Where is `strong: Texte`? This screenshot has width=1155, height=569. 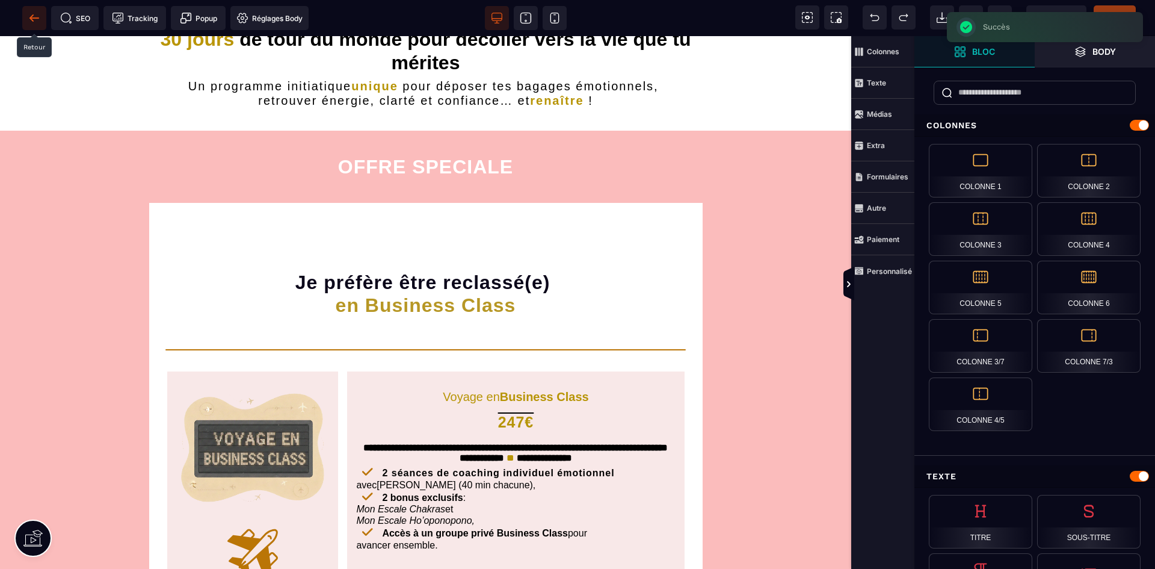
strong: Texte is located at coordinates (877, 82).